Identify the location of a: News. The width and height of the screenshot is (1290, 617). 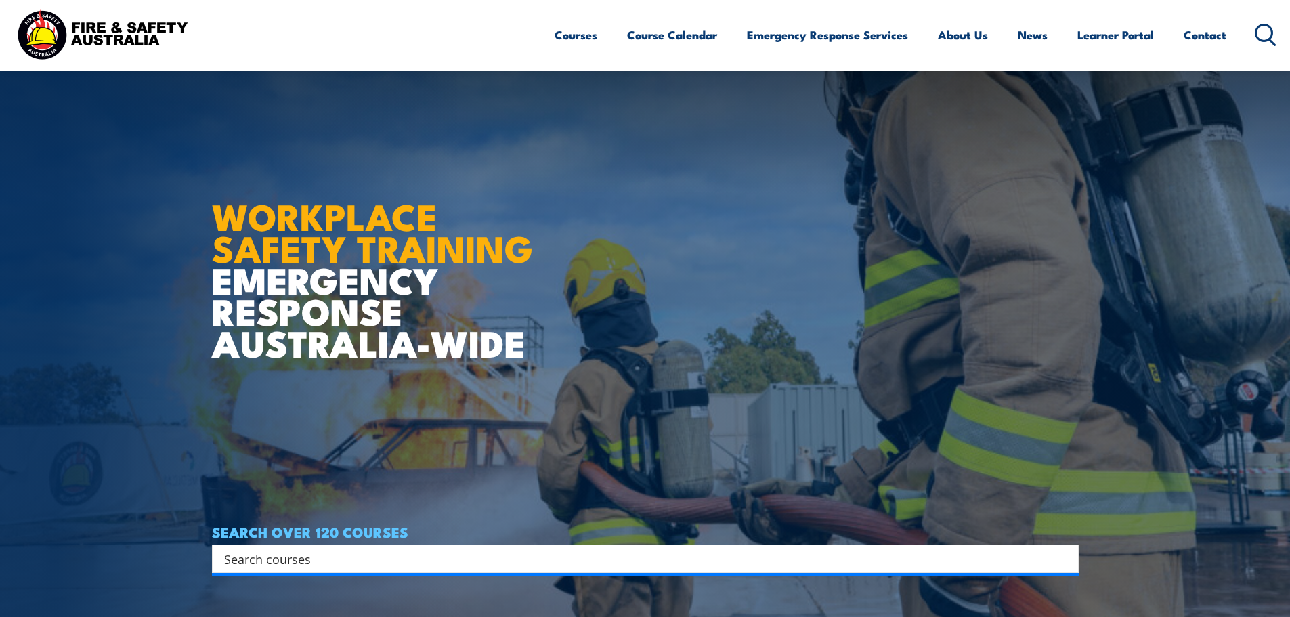
(1033, 35).